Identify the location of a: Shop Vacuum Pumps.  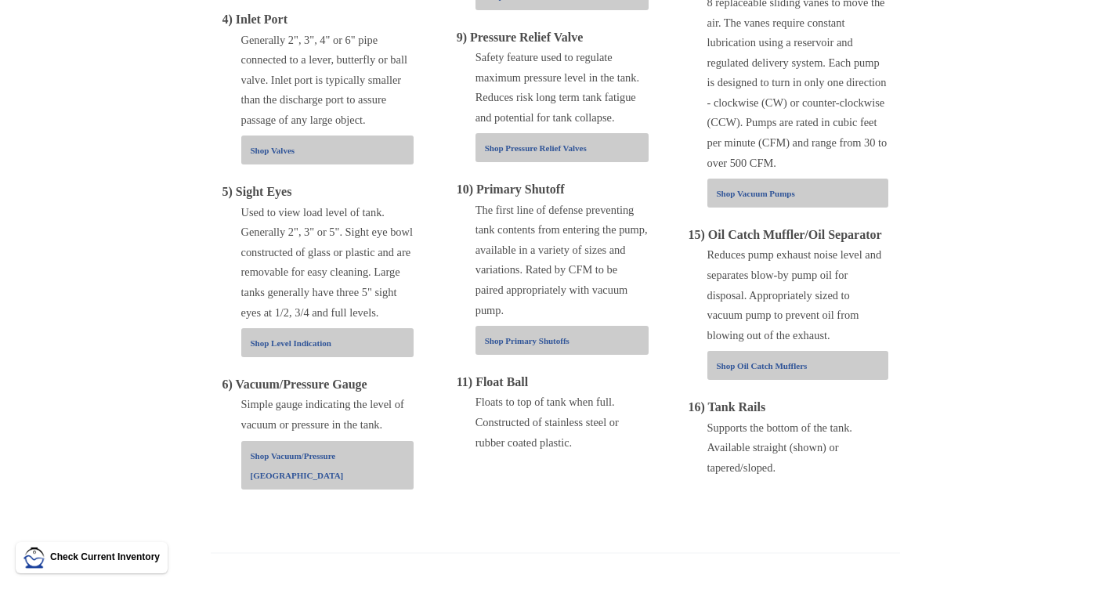
(802, 193).